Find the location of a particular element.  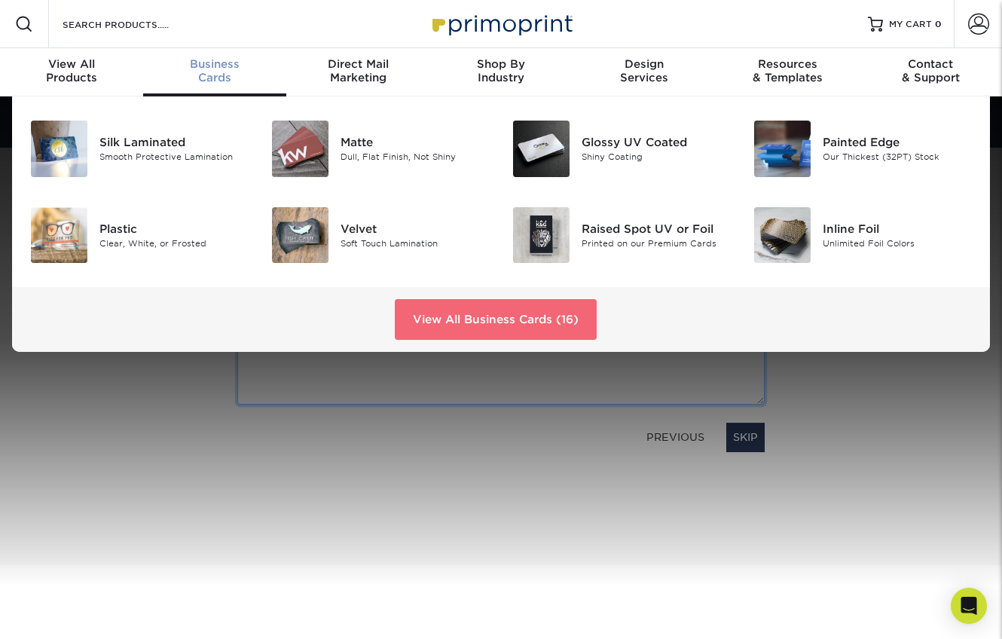

a: Matte Business Cards Matte Dull, Flat Finish, Not Shiny is located at coordinates (380, 148).